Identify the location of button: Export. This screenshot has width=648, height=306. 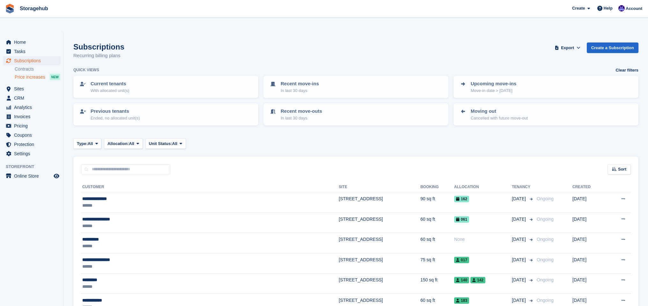
(568, 48).